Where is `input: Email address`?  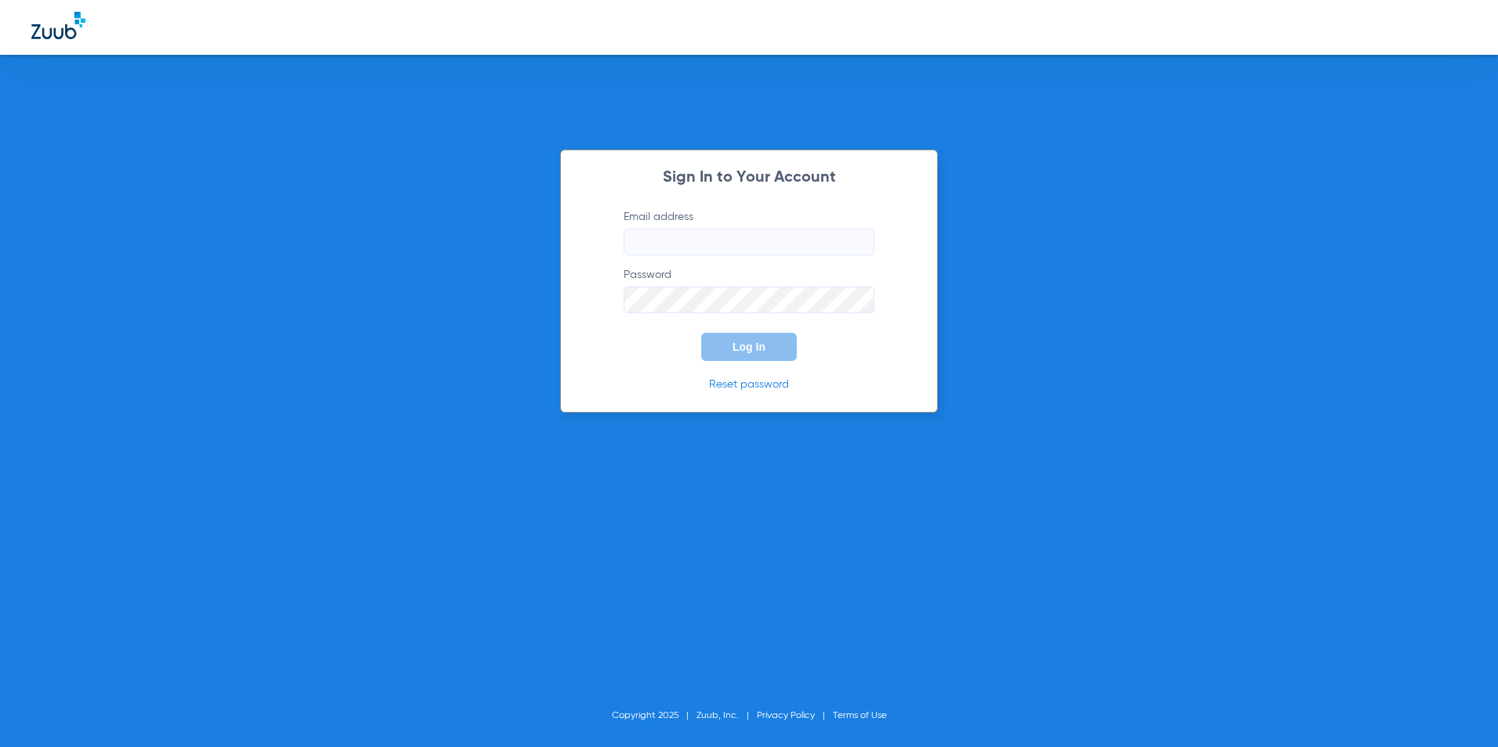 input: Email address is located at coordinates (749, 242).